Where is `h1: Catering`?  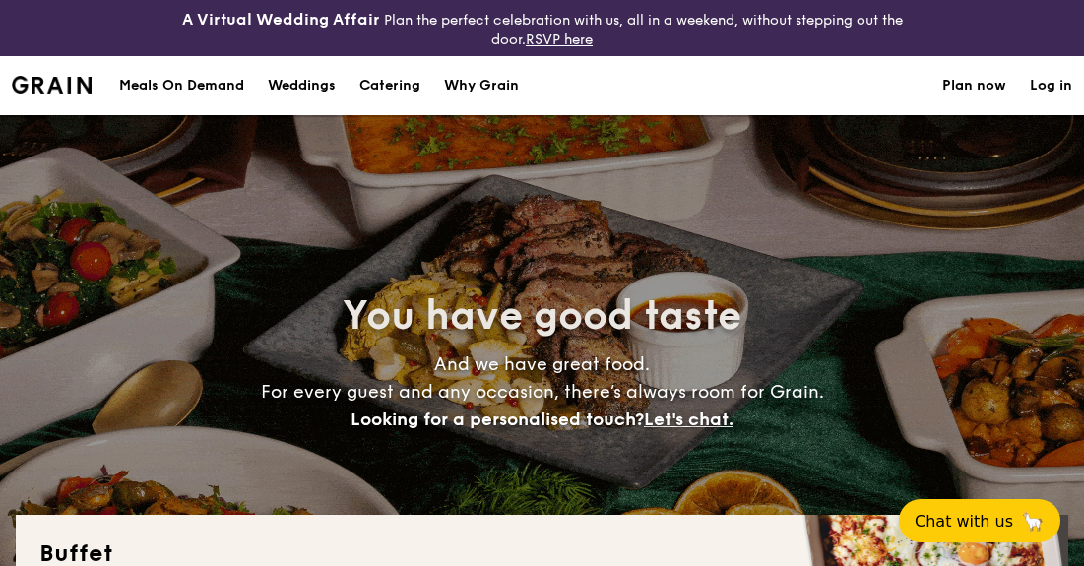 h1: Catering is located at coordinates (390, 86).